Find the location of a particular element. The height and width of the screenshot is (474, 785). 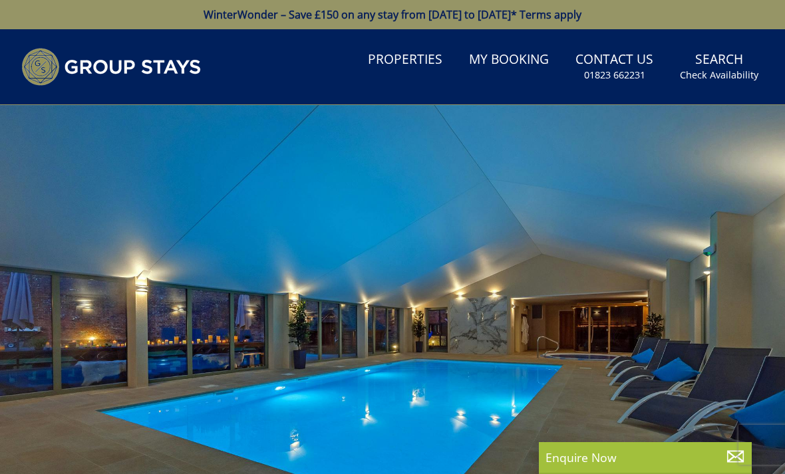

a: SearchCheck Availability is located at coordinates (719, 67).